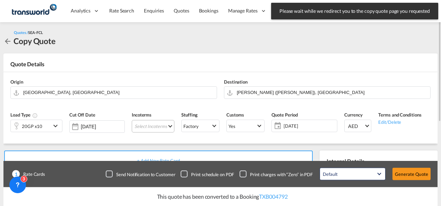  I want to click on div: Default, so click(330, 174).